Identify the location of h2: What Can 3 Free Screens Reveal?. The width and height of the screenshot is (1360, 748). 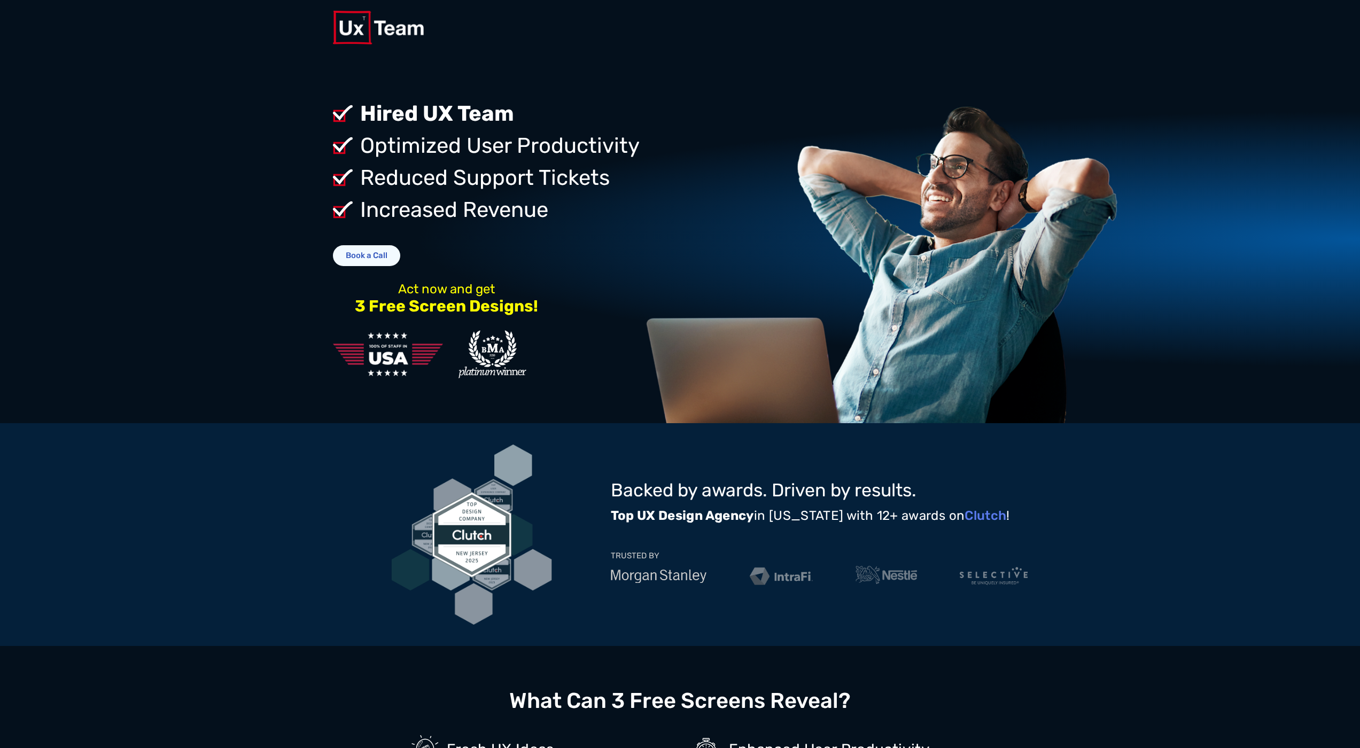
(680, 701).